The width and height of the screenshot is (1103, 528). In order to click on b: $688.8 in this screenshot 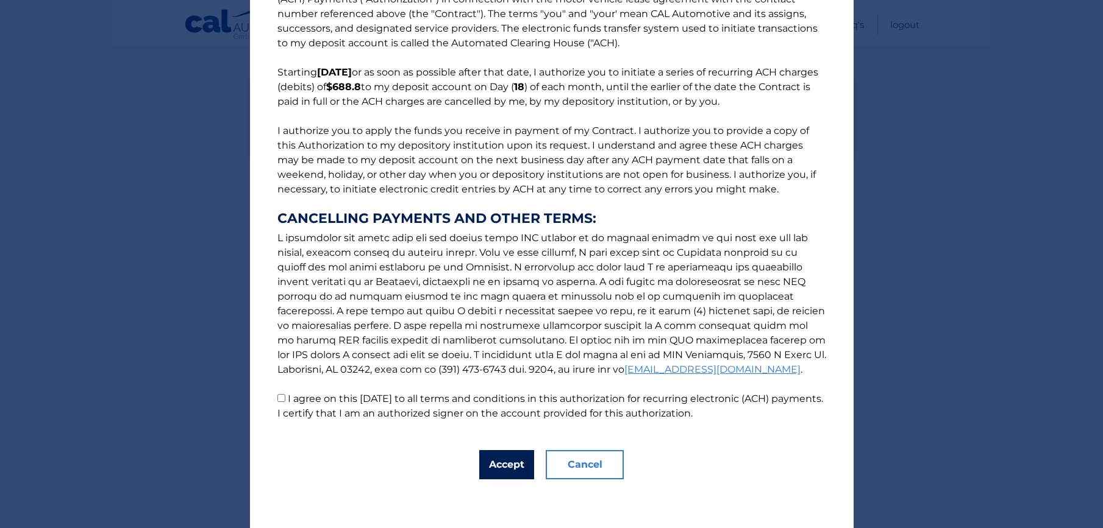, I will do `click(343, 87)`.